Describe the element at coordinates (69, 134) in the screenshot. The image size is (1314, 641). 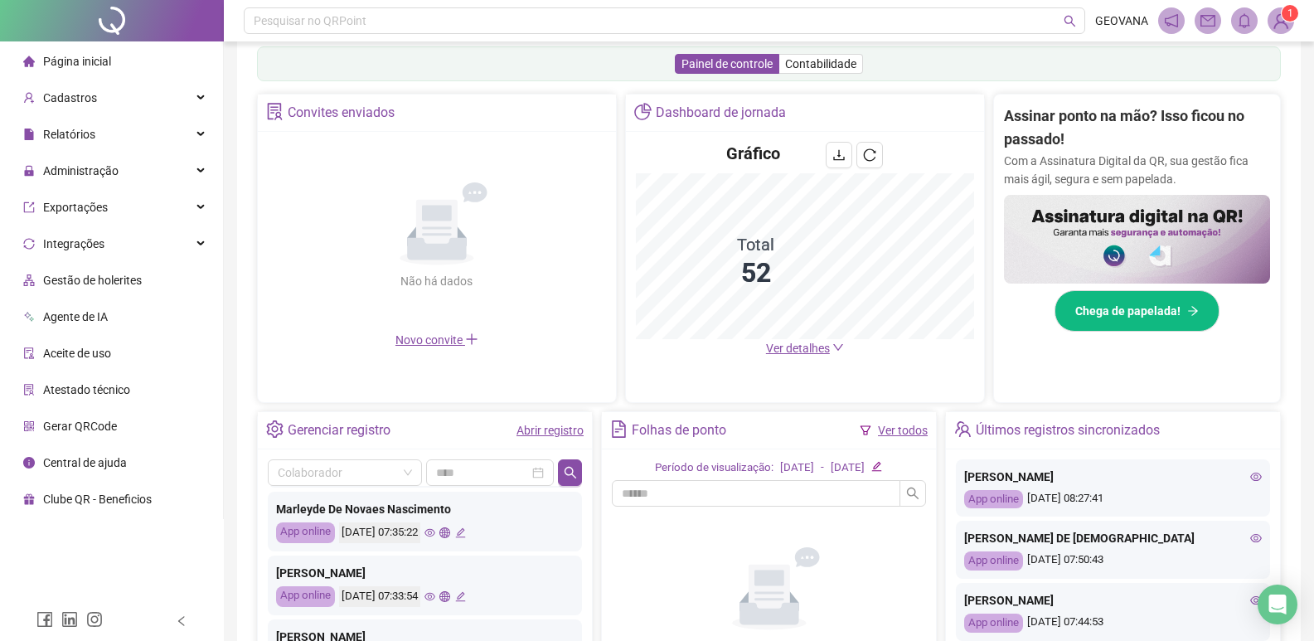
I see `span: Relatórios` at that location.